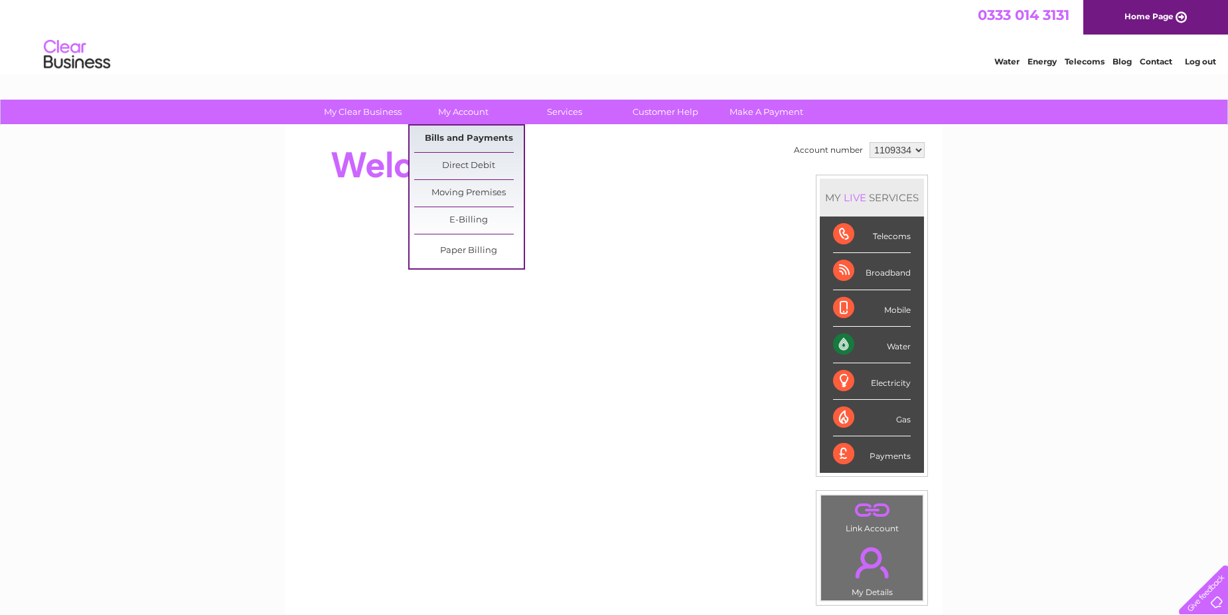 The image size is (1228, 615). Describe the element at coordinates (362, 112) in the screenshot. I see `a: My Clear Business` at that location.